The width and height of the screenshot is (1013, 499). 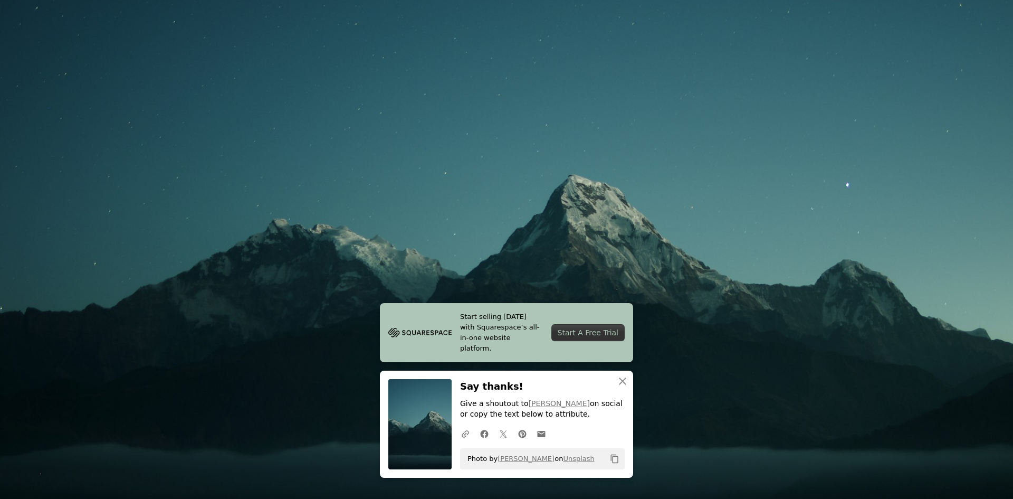 I want to click on a: Share over email, so click(x=542, y=433).